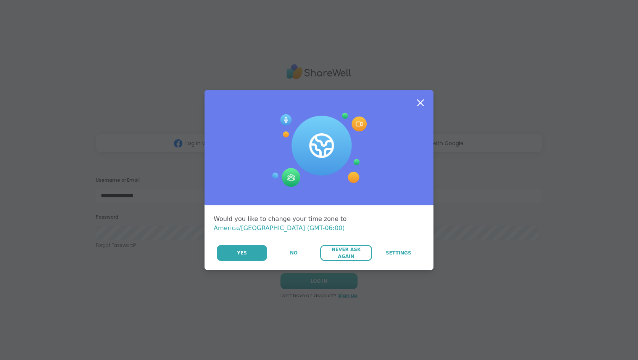 The height and width of the screenshot is (360, 638). Describe the element at coordinates (398, 253) in the screenshot. I see `a: Settings` at that location.